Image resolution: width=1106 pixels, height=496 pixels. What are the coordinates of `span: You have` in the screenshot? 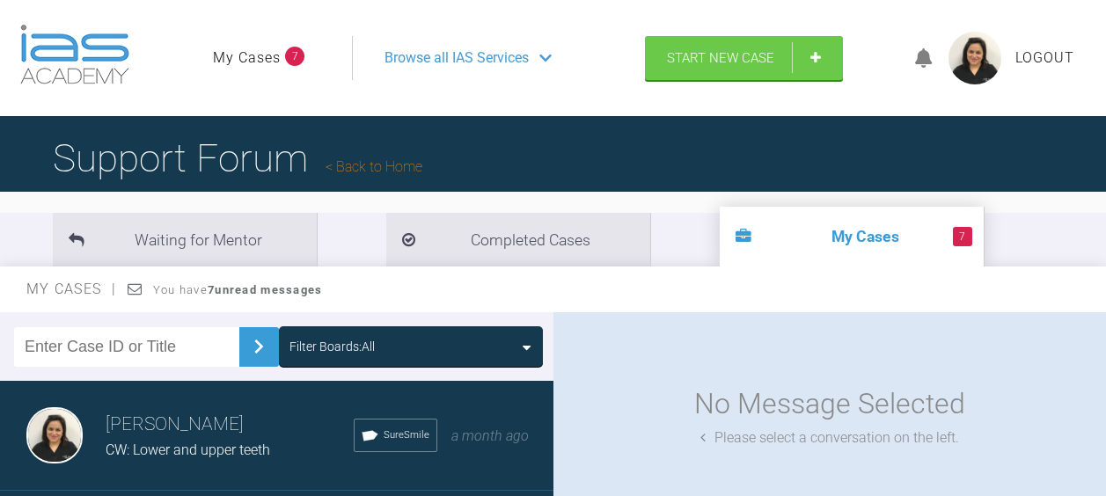 It's located at (238, 290).